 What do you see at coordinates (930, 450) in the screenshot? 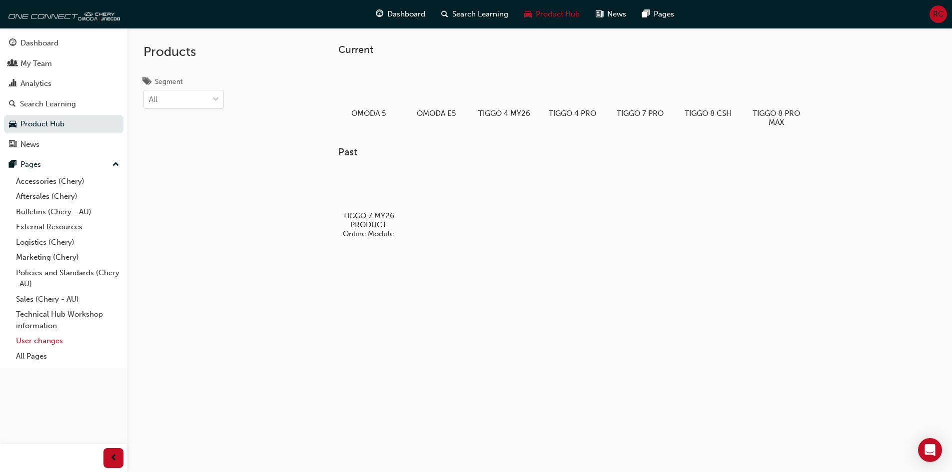
I see `div: Open Intercom Messenger` at bounding box center [930, 450].